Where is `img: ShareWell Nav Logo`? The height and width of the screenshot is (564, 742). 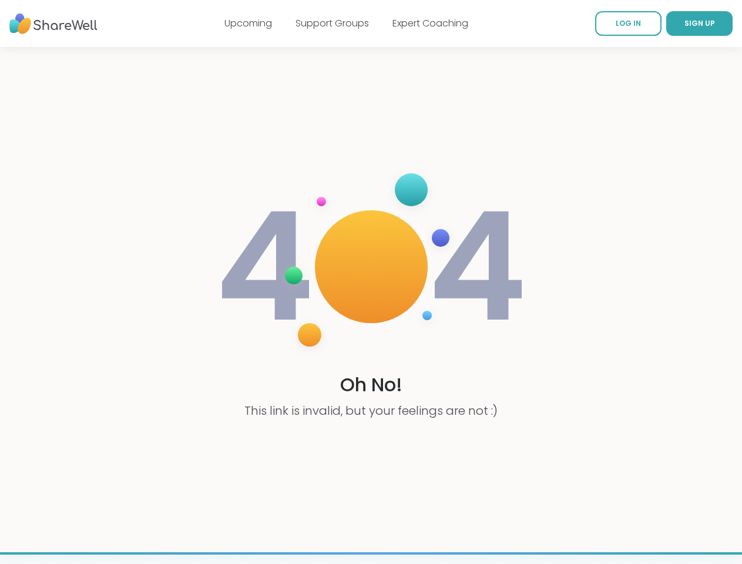 img: ShareWell Nav Logo is located at coordinates (53, 24).